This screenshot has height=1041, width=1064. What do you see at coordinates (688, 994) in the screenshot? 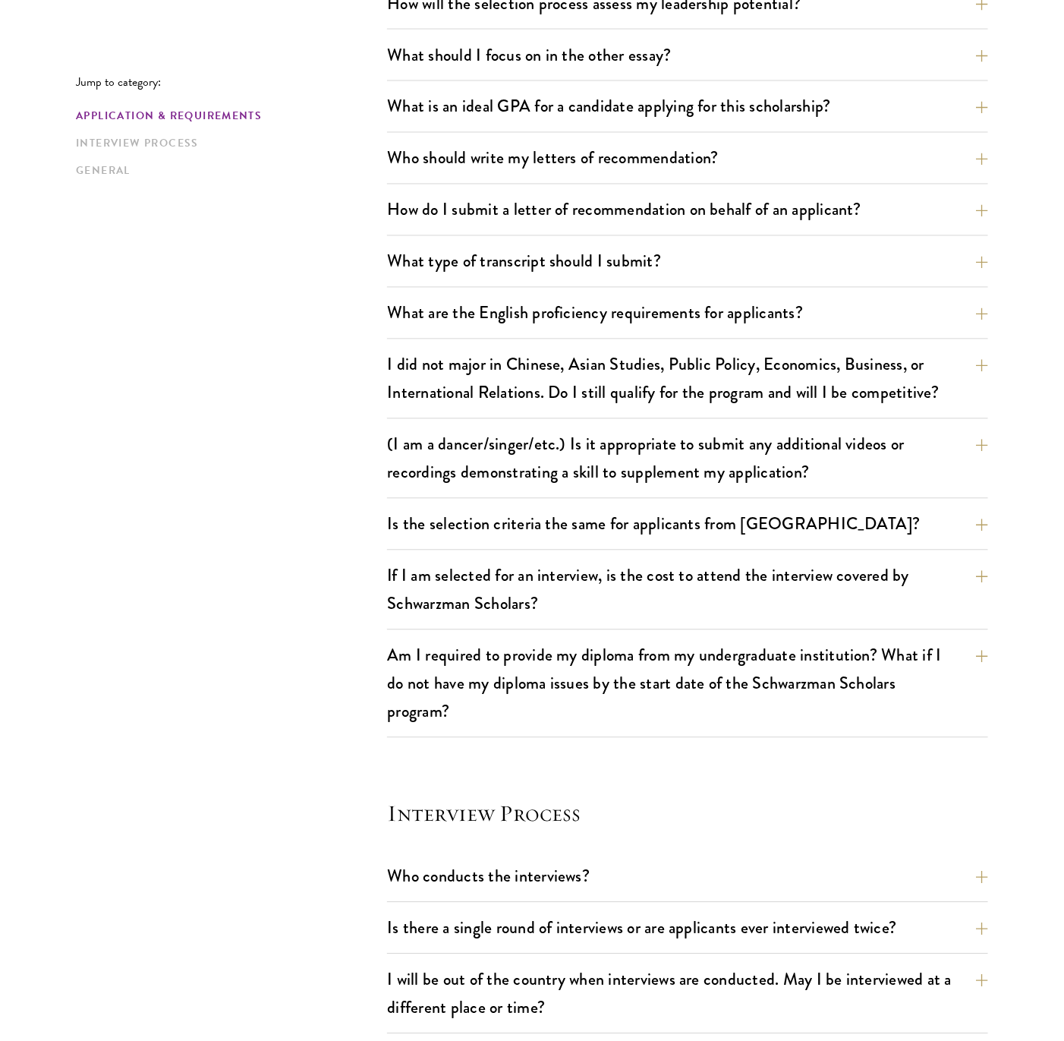
I see `button: I will be out of the country when interviews are conducted. May I be interviewed at a different p...` at bounding box center [688, 994].